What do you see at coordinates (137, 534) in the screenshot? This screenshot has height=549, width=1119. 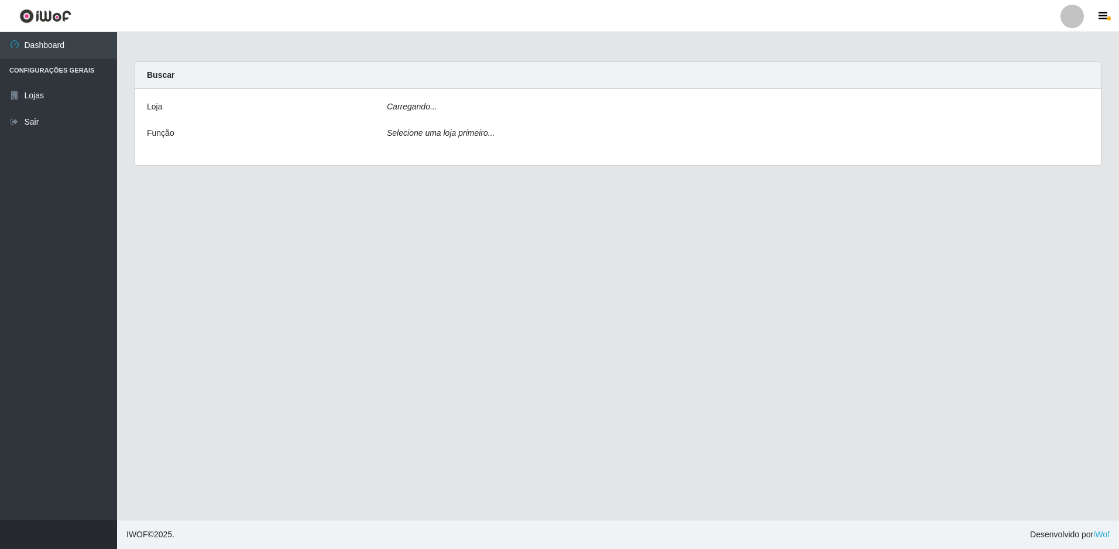 I see `span: IWOF` at bounding box center [137, 534].